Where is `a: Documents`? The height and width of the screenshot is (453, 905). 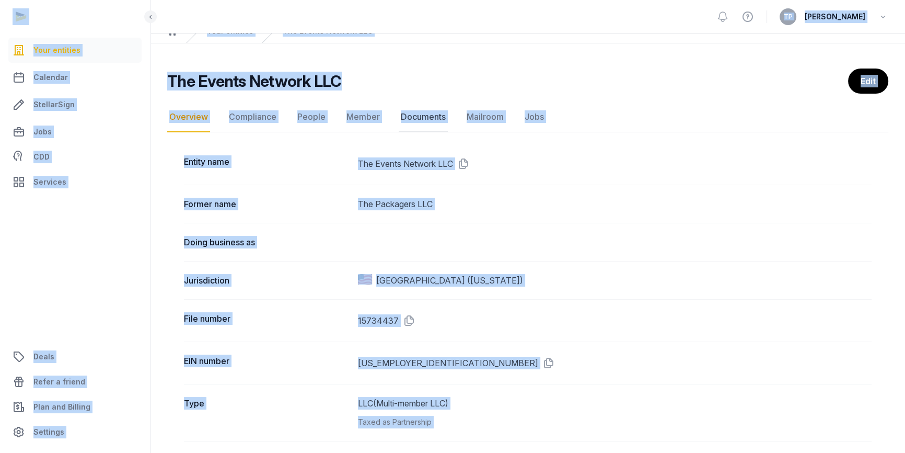
a: Documents is located at coordinates (423, 117).